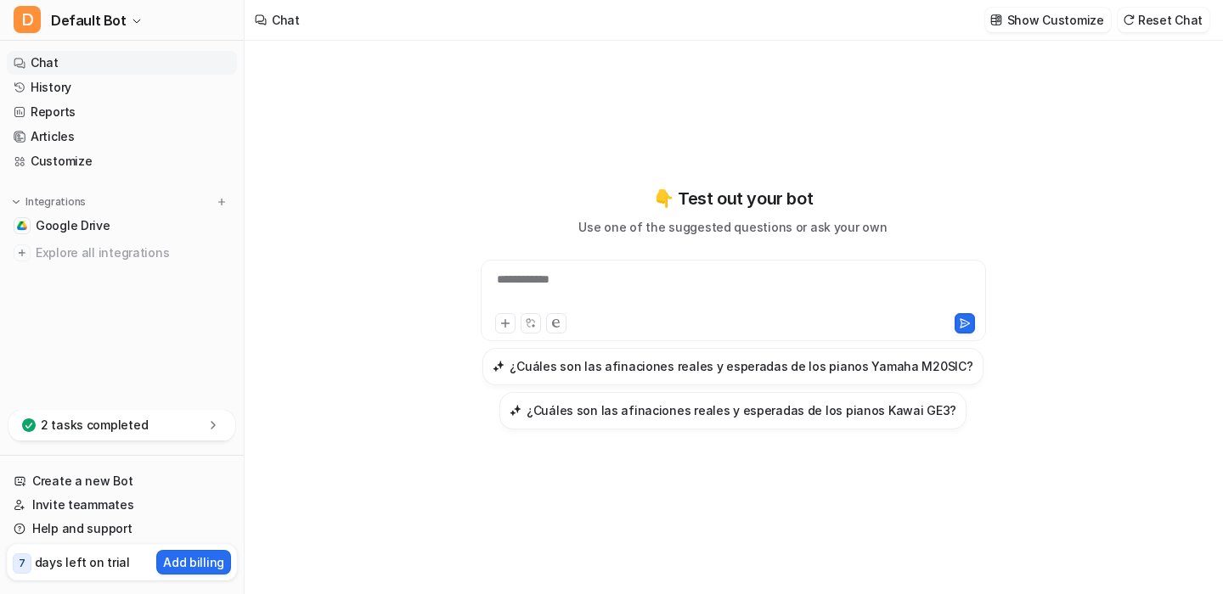  Describe the element at coordinates (132, 253) in the screenshot. I see `span: Explore all integrations` at that location.